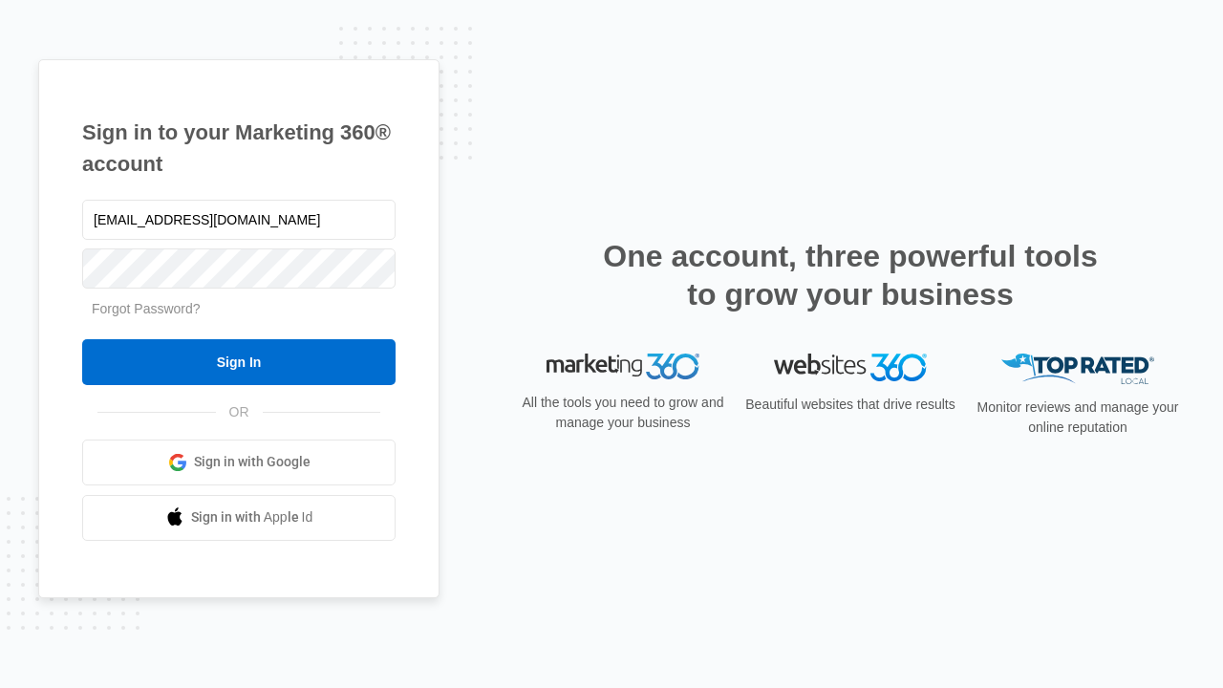  What do you see at coordinates (239, 362) in the screenshot?
I see `input: Sign In` at bounding box center [239, 362].